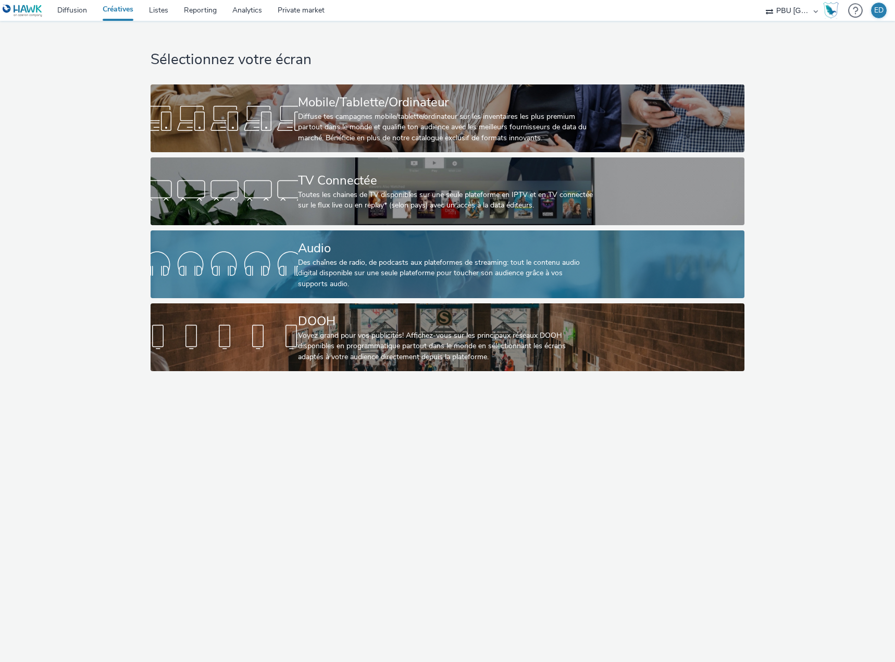 The height and width of the screenshot is (662, 895). What do you see at coordinates (448, 337) in the screenshot?
I see `a: DOOHVoyez grand pour vos publicités! Affichez-vous sur les principaux réseaux DOOH disponibles en...` at bounding box center [448, 337].